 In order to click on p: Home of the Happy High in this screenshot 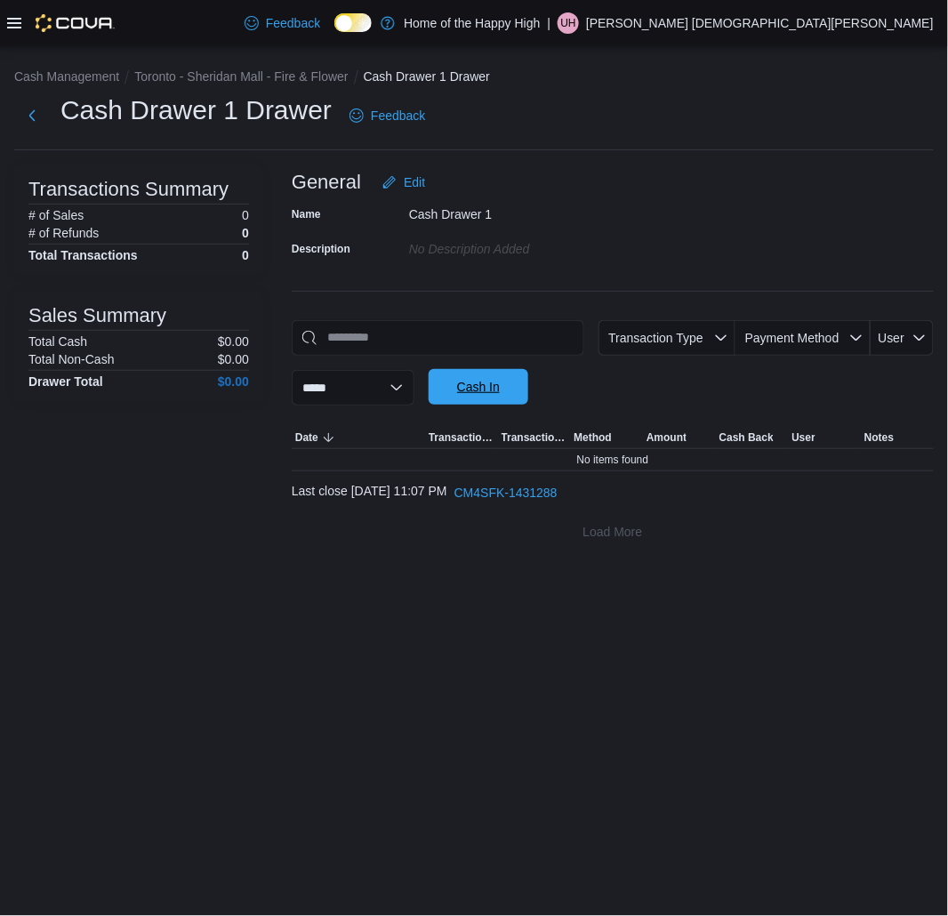, I will do `click(471, 23)`.